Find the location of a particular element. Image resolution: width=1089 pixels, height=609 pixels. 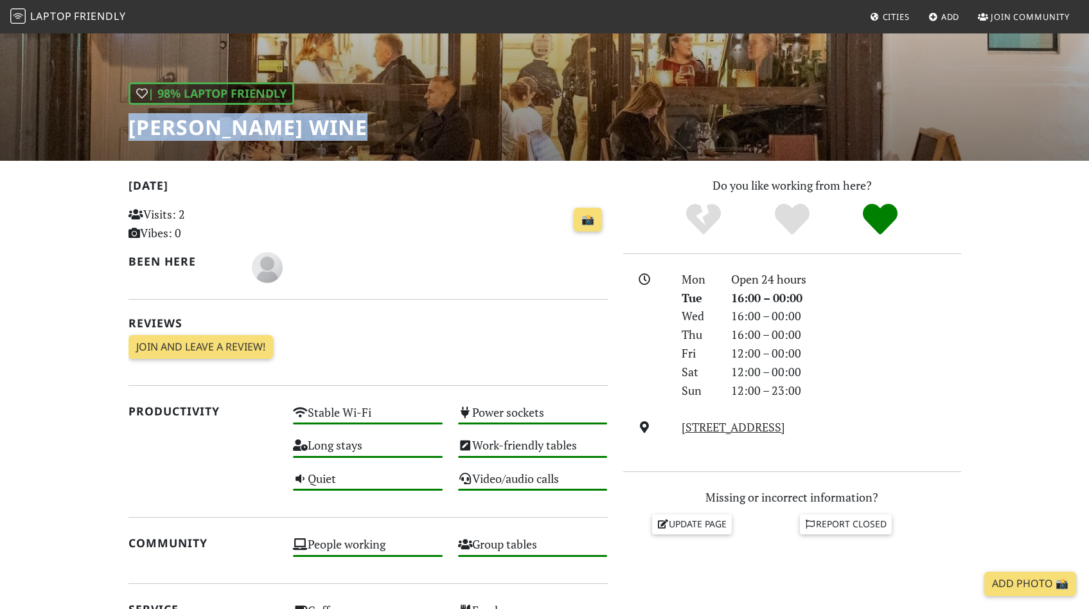

span: Join Community is located at coordinates (1030, 17).